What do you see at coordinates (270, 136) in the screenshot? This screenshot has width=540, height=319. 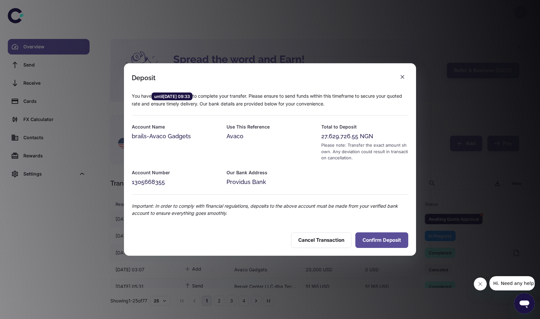 I see `div: Avaco` at bounding box center [270, 136].